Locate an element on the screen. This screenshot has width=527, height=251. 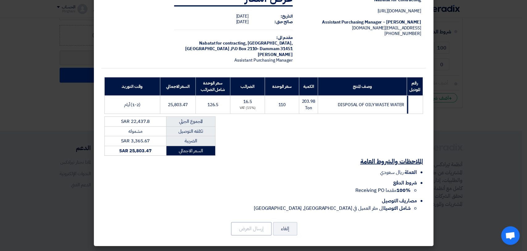
th: السعر الاجمالي is located at coordinates (178, 86).